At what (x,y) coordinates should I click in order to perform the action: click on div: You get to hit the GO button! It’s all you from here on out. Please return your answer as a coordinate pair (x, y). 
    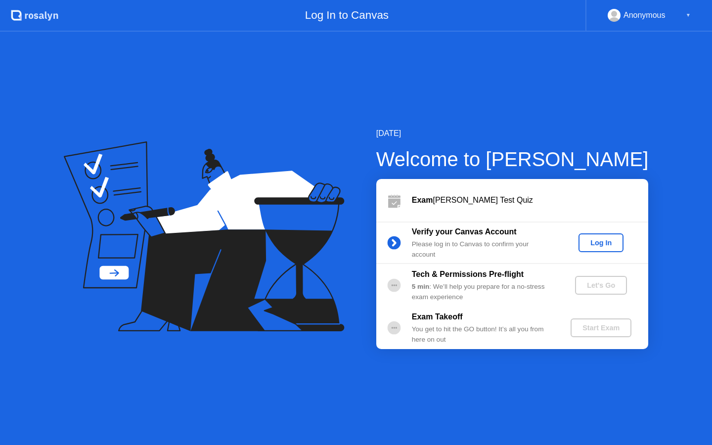
    Looking at the image, I should click on (483, 334).